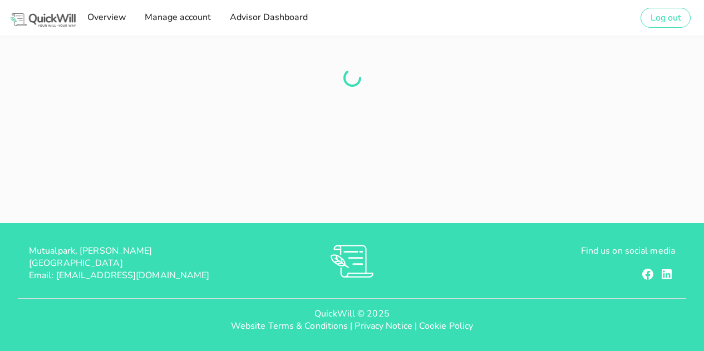 The image size is (704, 351). What do you see at coordinates (567, 251) in the screenshot?
I see `p: Find us on social media` at bounding box center [567, 251].